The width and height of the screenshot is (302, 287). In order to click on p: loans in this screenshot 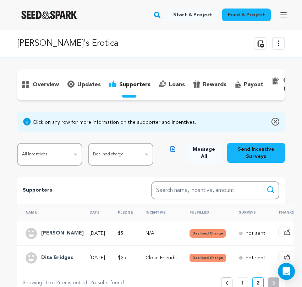, I will do `click(176, 85)`.